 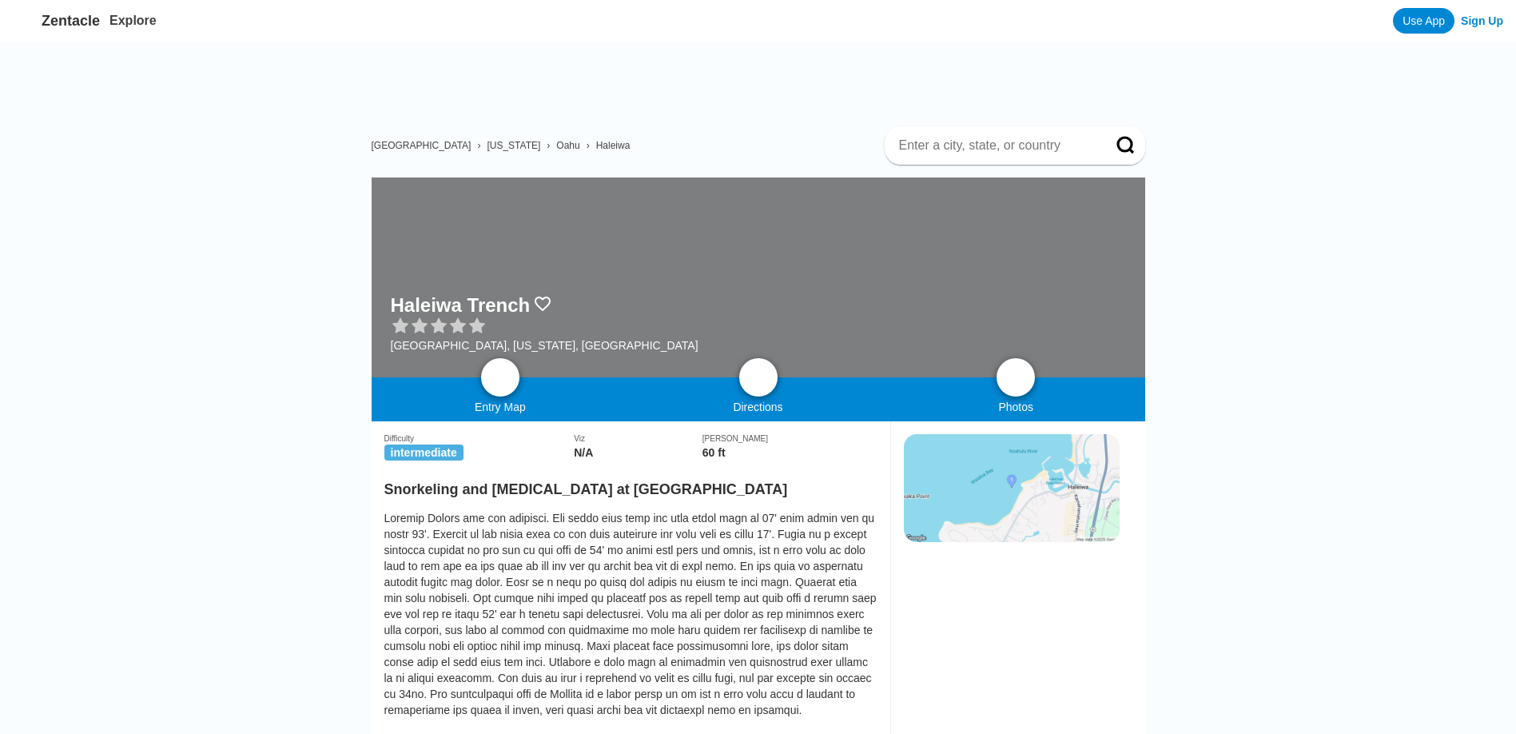 What do you see at coordinates (56, 21) in the screenshot?
I see `a: Zentacle logoZentacle` at bounding box center [56, 21].